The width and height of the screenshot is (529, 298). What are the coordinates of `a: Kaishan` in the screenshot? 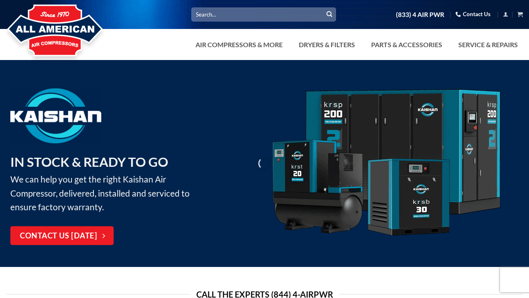 It's located at (386, 163).